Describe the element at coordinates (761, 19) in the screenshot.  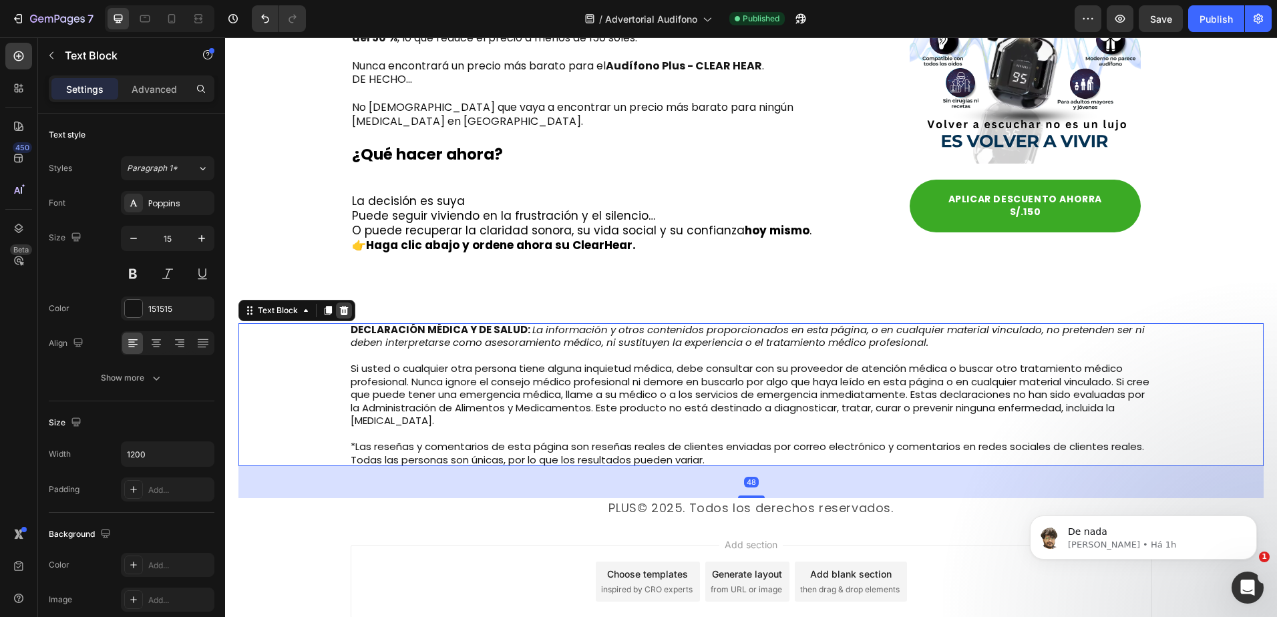
I see `span: Published` at that location.